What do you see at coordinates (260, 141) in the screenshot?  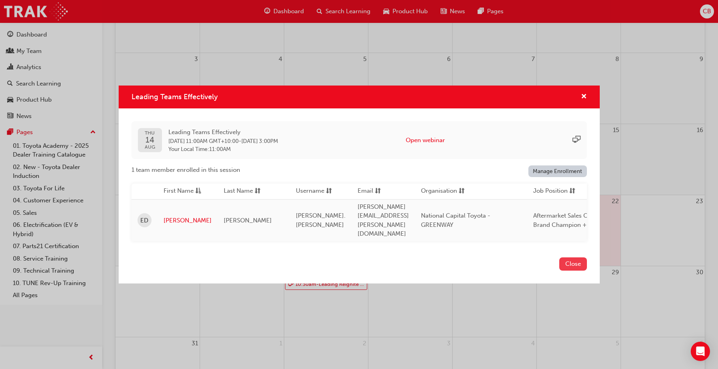 I see `span: 14 Aug 2025 3:00PM` at bounding box center [260, 141].